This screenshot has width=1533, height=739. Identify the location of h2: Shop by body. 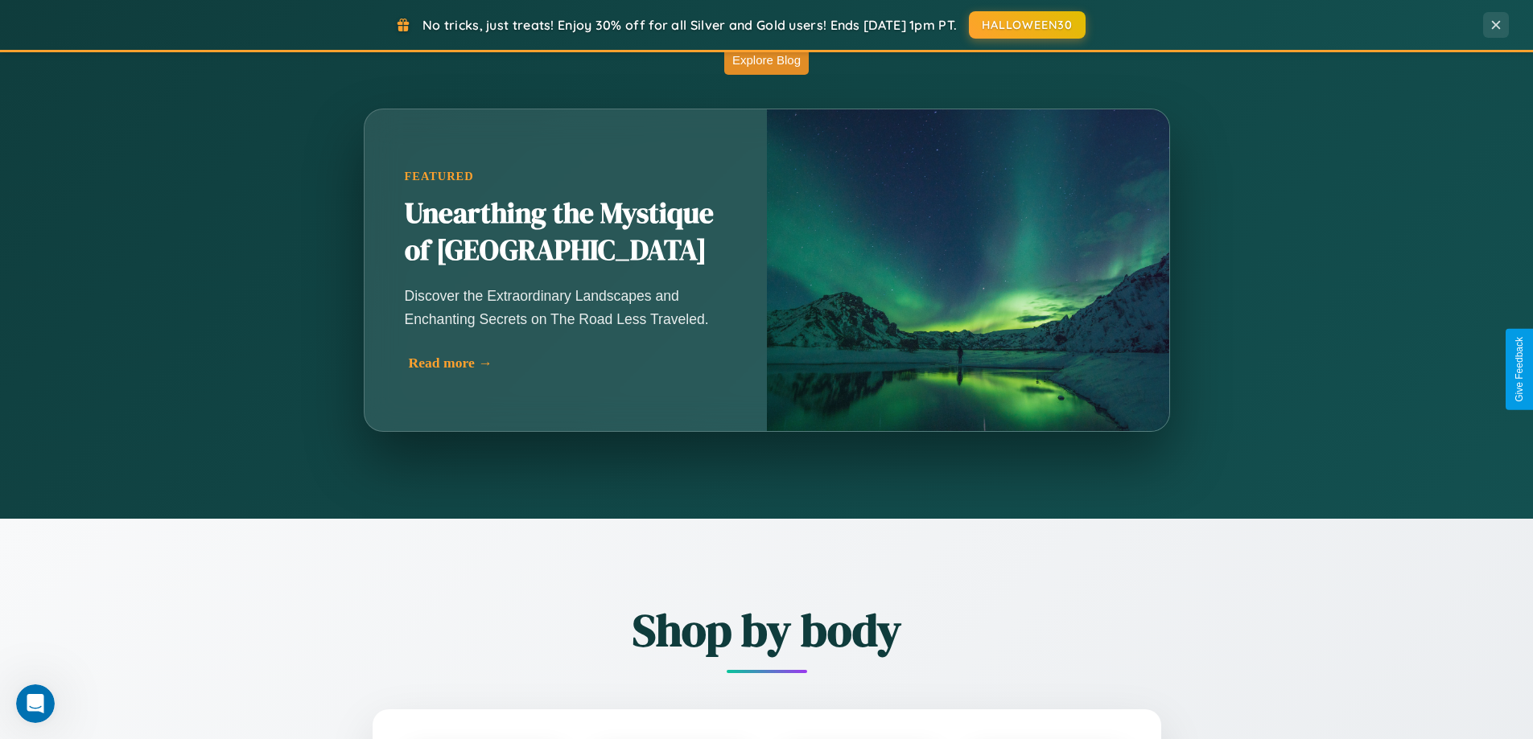
(767, 630).